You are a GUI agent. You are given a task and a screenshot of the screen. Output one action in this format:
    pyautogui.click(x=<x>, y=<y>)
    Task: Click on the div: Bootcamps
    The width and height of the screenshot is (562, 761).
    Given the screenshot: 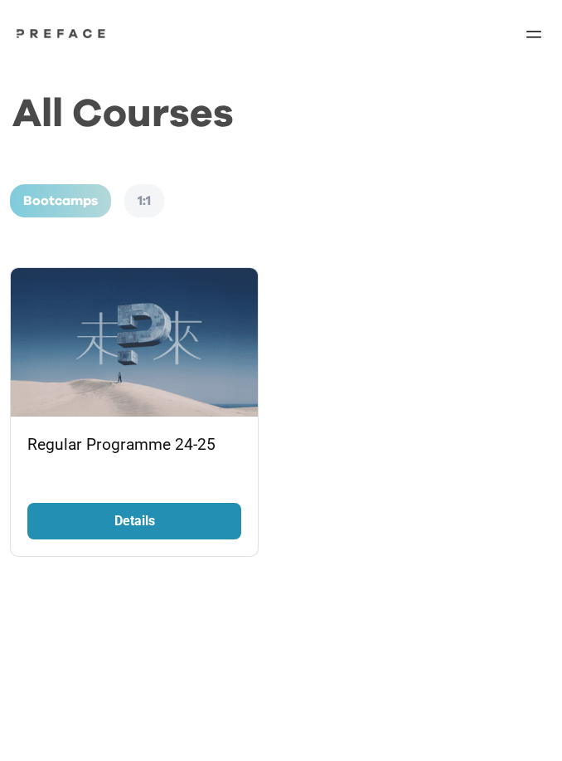 What is the action you would take?
    pyautogui.click(x=61, y=201)
    